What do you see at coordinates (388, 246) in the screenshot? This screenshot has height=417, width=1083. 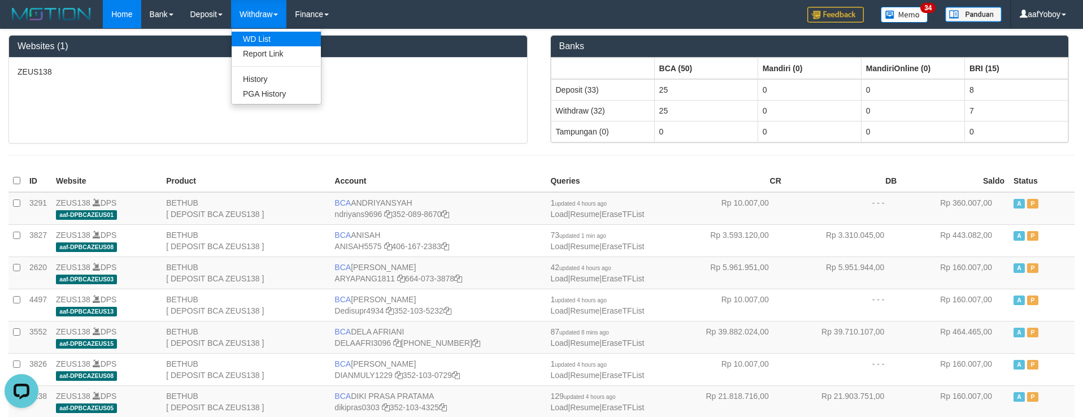 I see `a: Copy ANISAH5575 to clipboard` at bounding box center [388, 246].